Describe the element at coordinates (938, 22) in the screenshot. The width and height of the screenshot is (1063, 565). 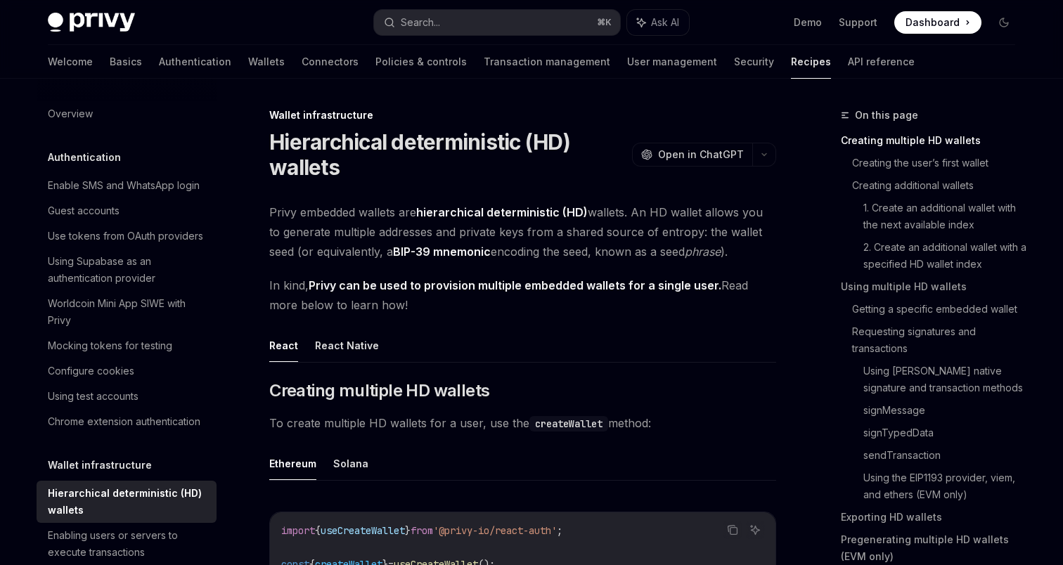
I see `a: Dashboard` at that location.